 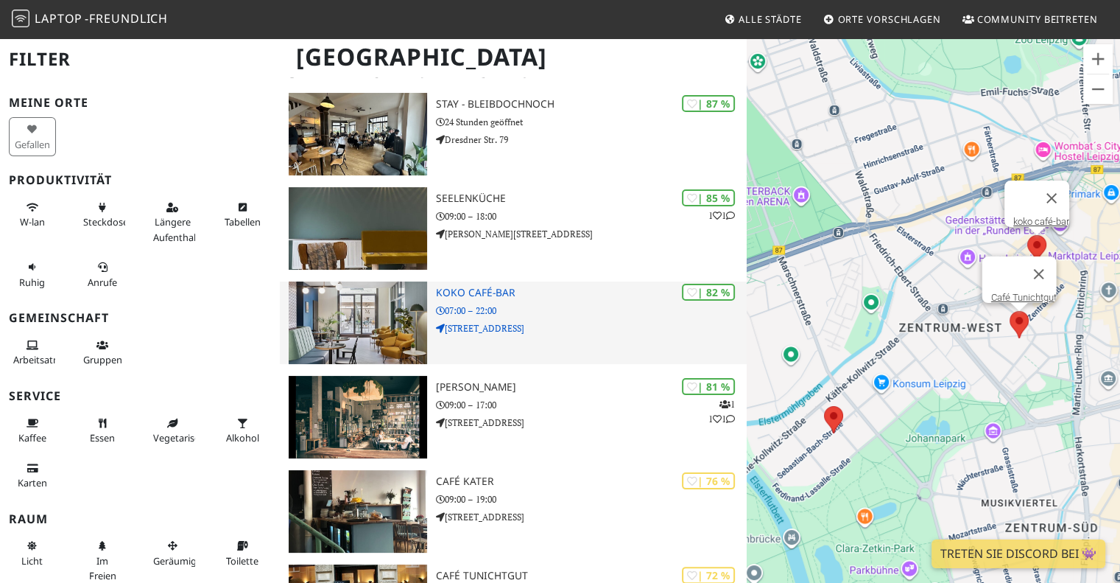 What do you see at coordinates (102, 568) in the screenshot?
I see `font: Im Freien` at bounding box center [102, 568].